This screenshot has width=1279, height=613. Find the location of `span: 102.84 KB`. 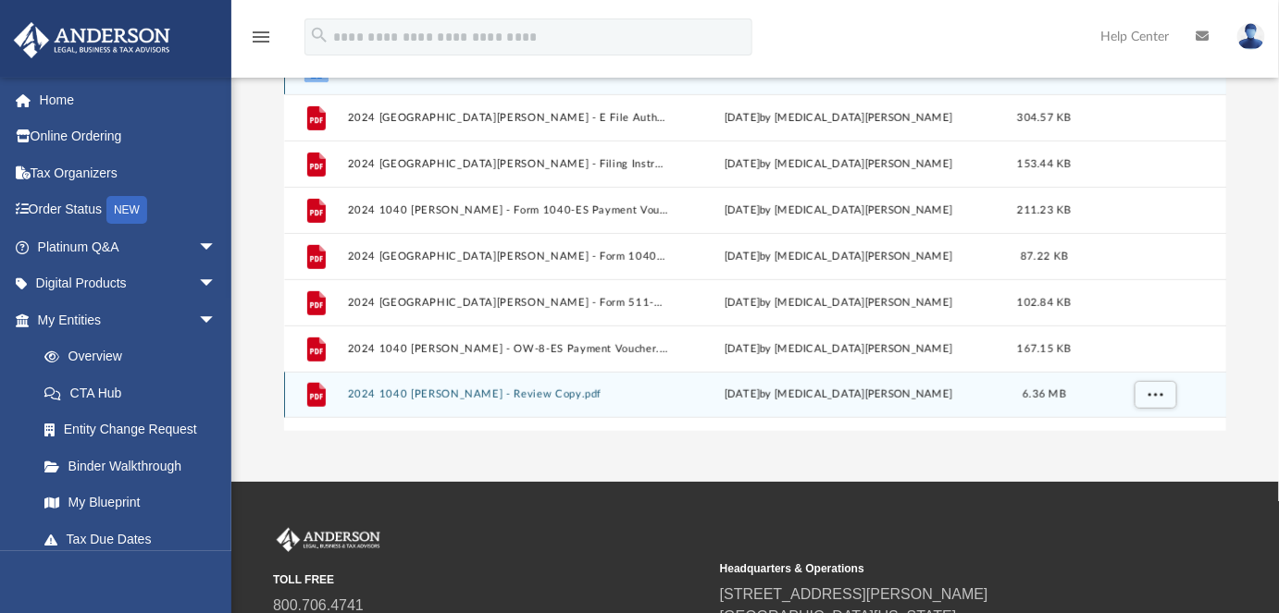

span: 102.84 KB is located at coordinates (1044, 303).